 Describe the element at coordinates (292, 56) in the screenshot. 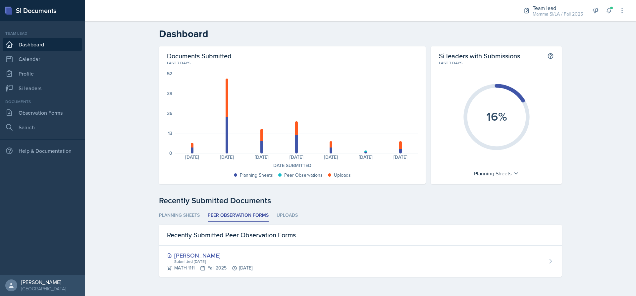

I see `h2: Documents Submitted` at that location.